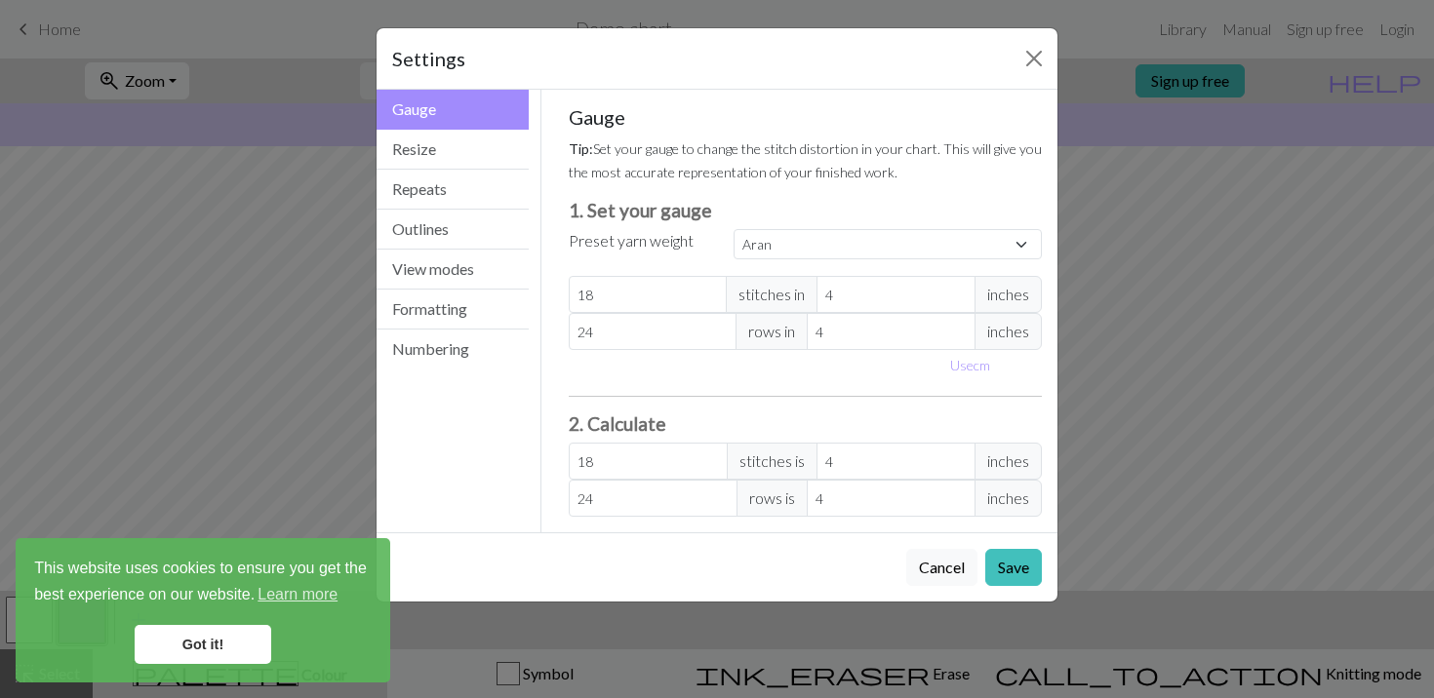  Describe the element at coordinates (298, 595) in the screenshot. I see `a: learn more about cookies` at that location.